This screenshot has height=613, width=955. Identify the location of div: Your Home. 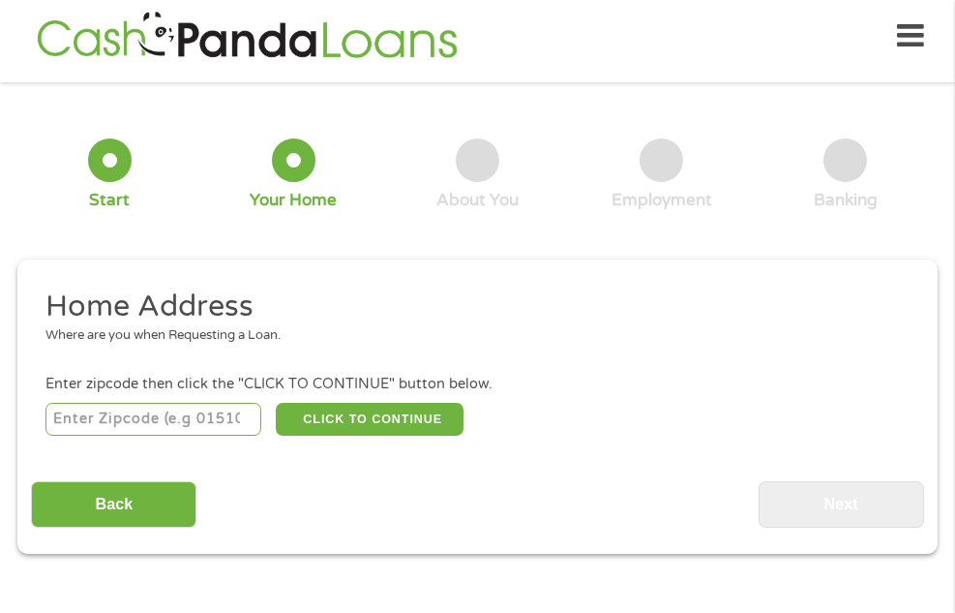
(293, 200).